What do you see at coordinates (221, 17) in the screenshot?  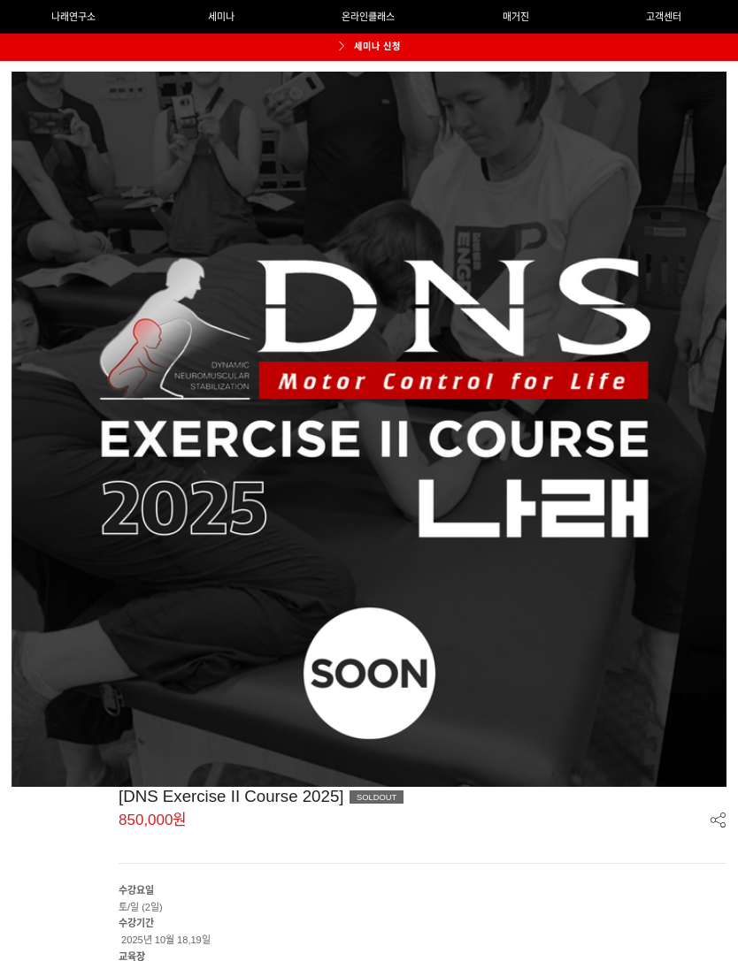 I see `span: 세미나` at bounding box center [221, 17].